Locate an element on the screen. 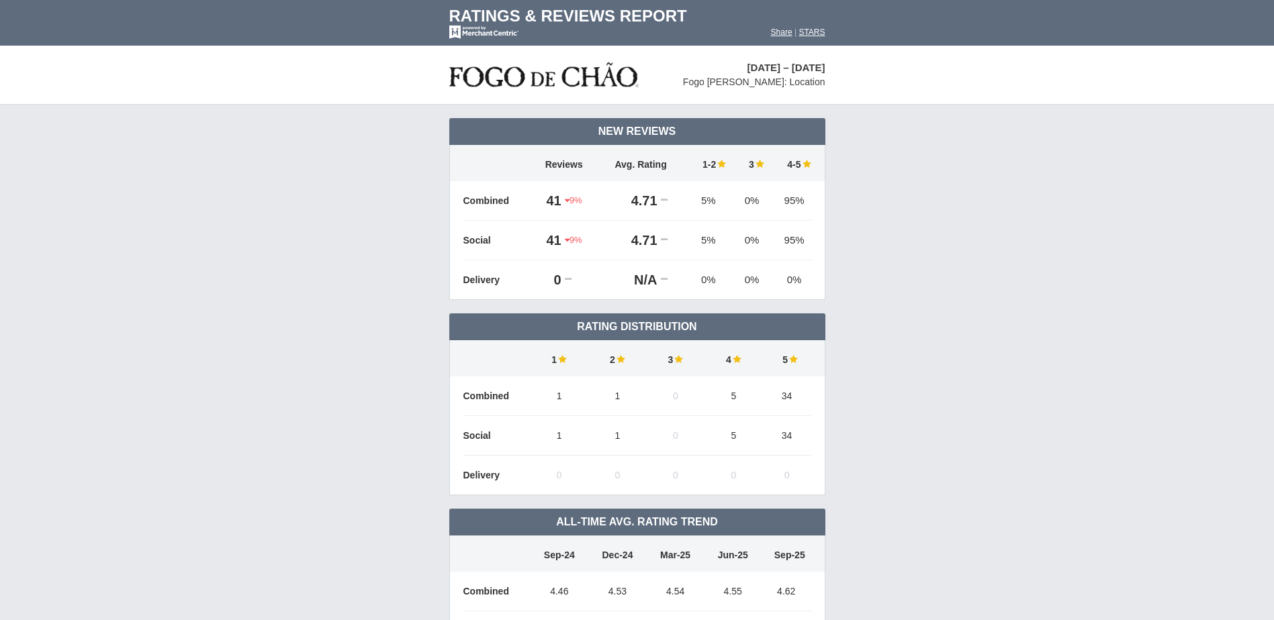 This screenshot has width=1274, height=620. td: Jun-25 is located at coordinates (733, 554).